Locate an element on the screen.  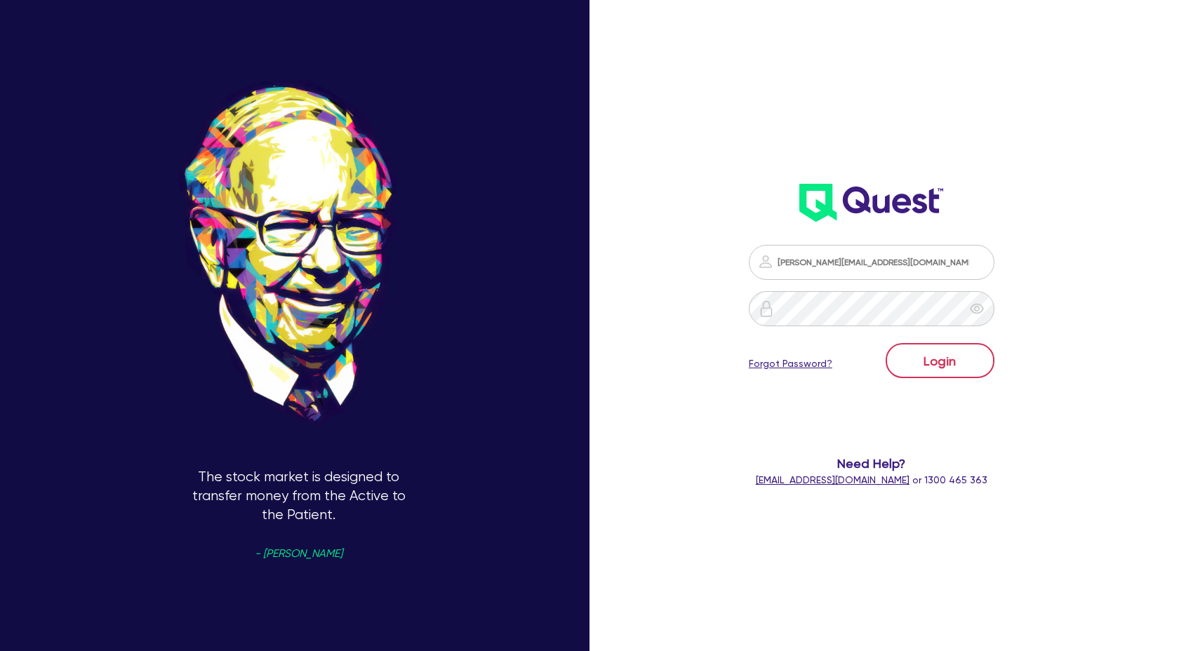
span: Need Help? is located at coordinates (872, 463).